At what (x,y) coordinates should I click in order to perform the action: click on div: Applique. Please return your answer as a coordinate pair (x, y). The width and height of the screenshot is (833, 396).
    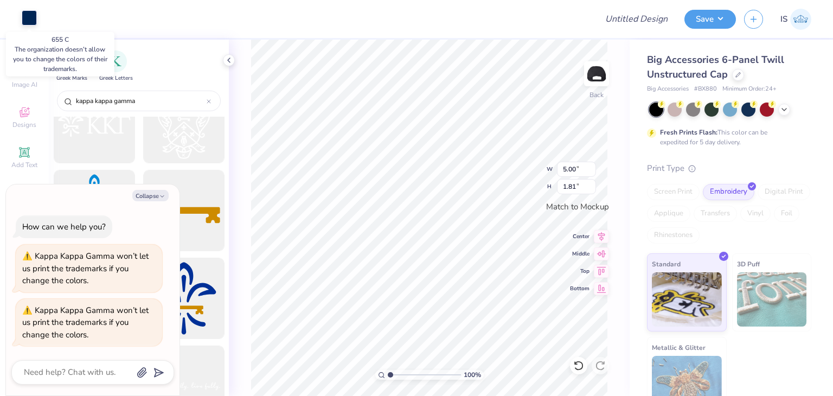
    Looking at the image, I should click on (668, 214).